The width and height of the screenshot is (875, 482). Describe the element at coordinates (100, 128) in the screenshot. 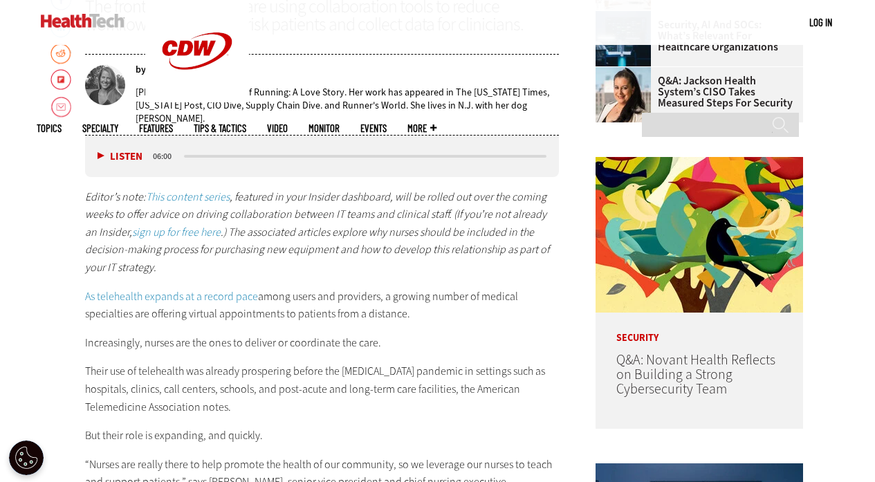

I see `span: Specialty` at that location.